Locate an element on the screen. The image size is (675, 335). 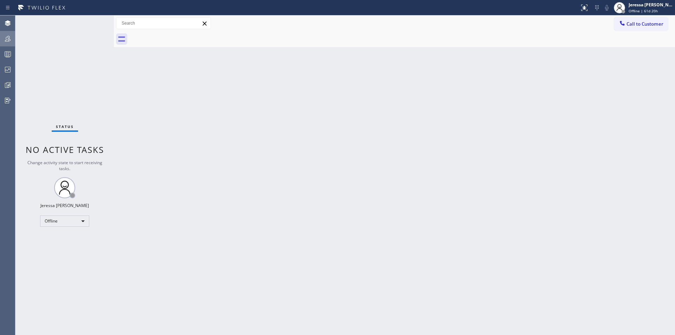
span: No active tasks is located at coordinates (65, 149).